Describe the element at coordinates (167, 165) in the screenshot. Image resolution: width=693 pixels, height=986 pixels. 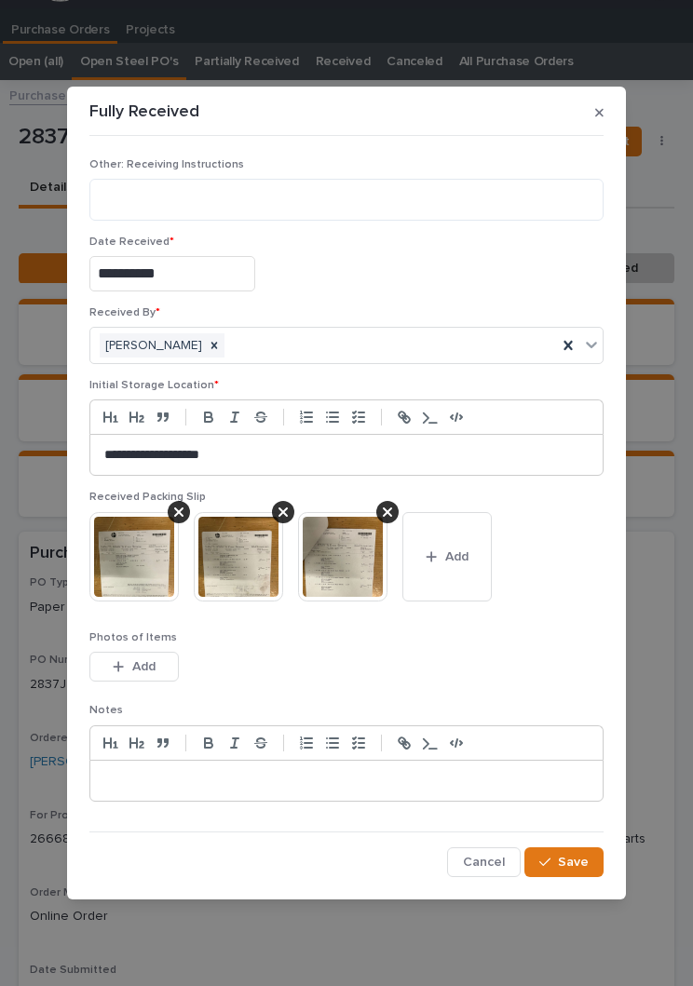
I see `span: Other: Receiving Instructions` at that location.